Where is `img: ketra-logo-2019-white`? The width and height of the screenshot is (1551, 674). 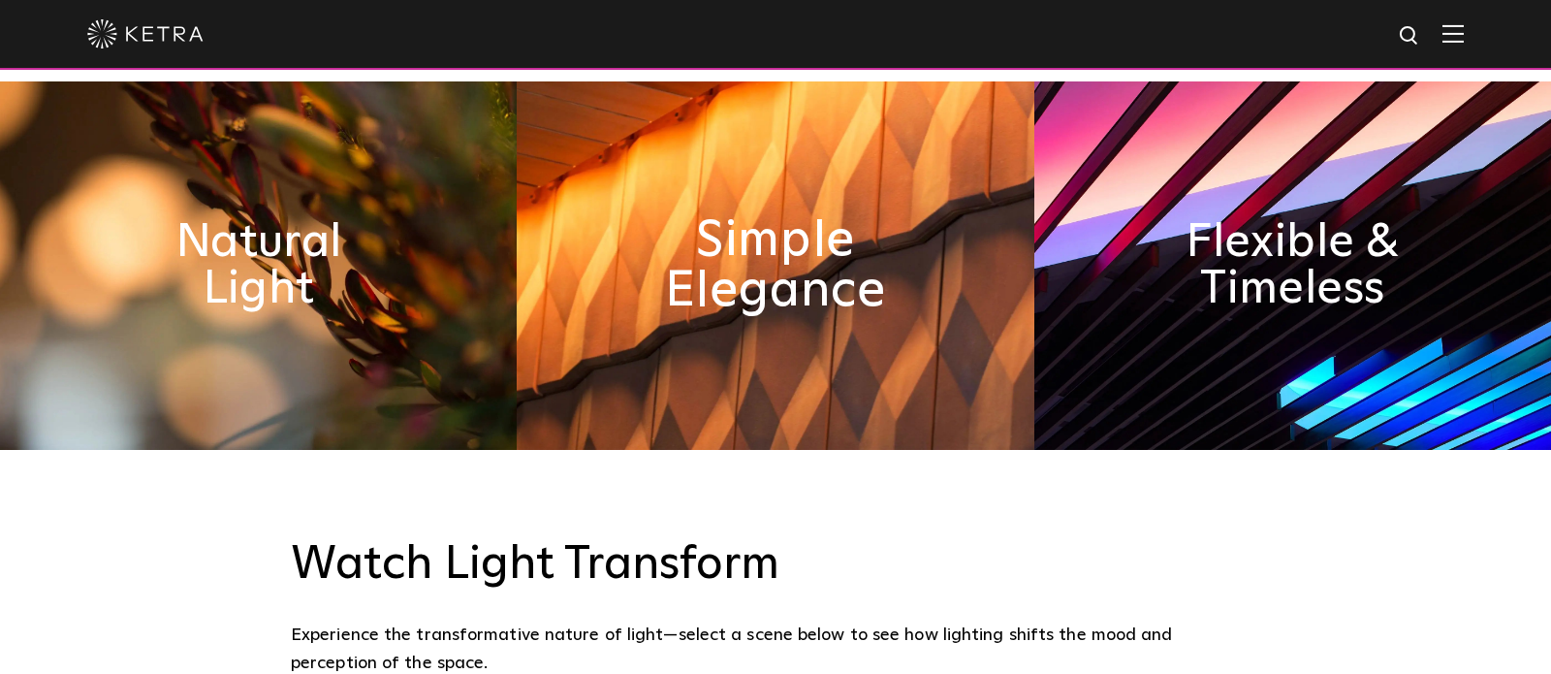 img: ketra-logo-2019-white is located at coordinates (145, 34).